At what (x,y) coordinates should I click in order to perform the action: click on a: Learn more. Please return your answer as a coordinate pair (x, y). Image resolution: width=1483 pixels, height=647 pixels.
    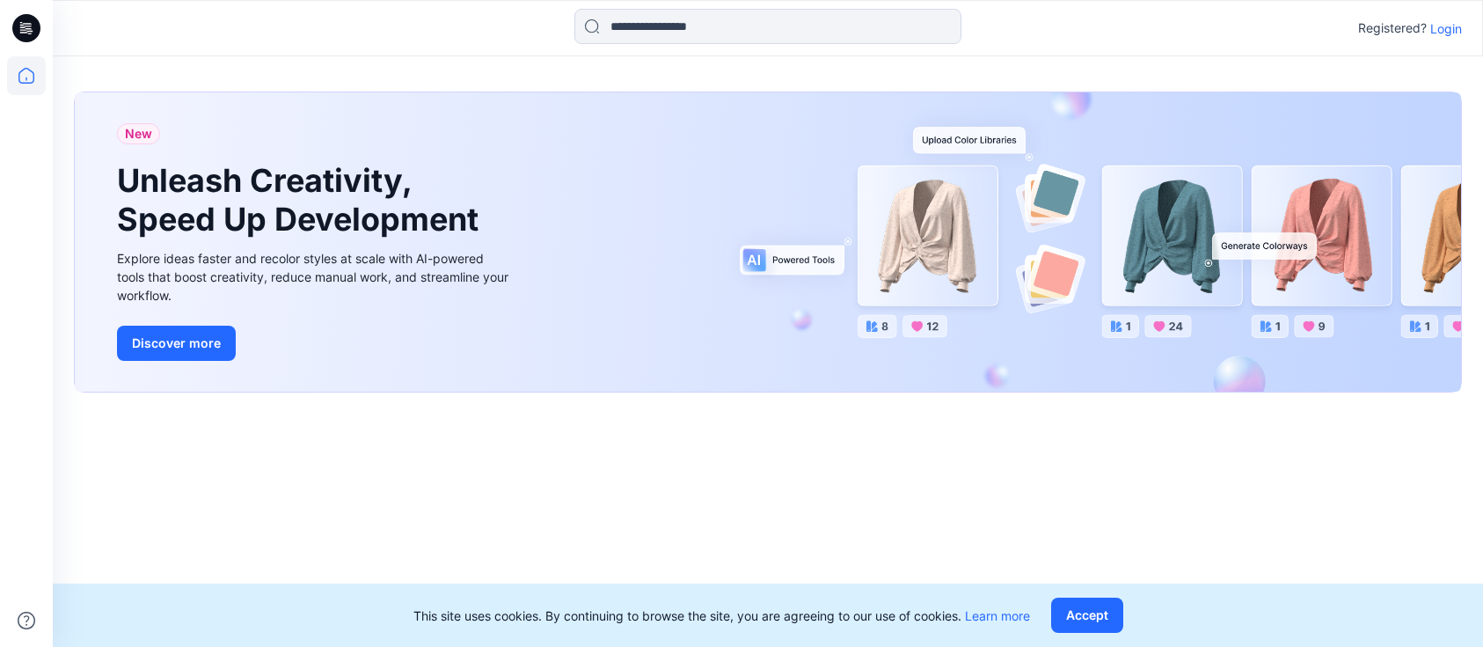
    Looking at the image, I should click on (998, 615).